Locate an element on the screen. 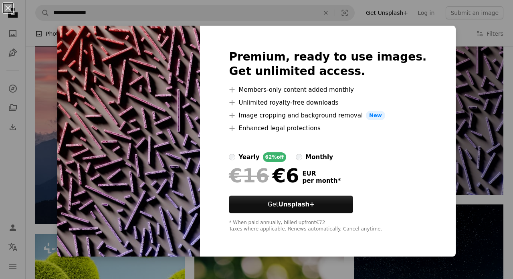 The height and width of the screenshot is (279, 513). div: yearly is located at coordinates (249, 157).